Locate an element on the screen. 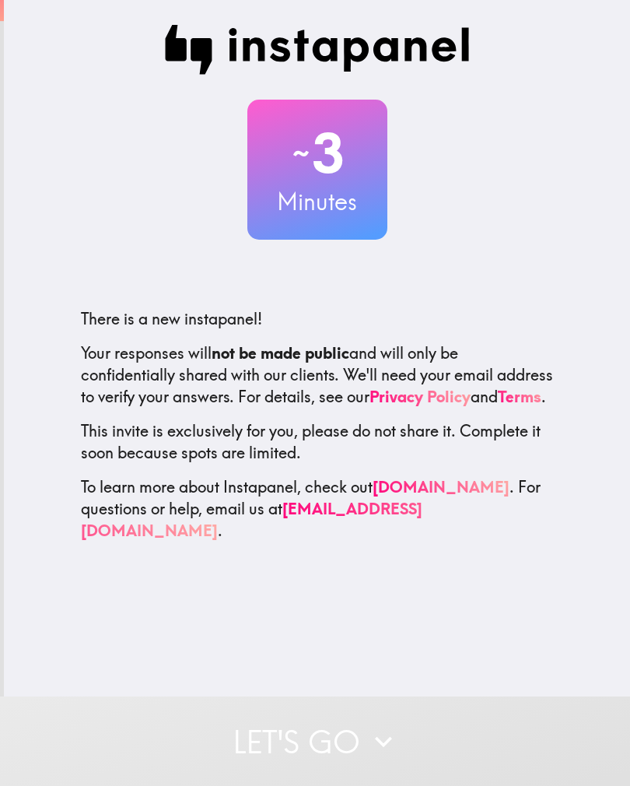 The width and height of the screenshot is (630, 786). h3: Minutes is located at coordinates (318, 202).